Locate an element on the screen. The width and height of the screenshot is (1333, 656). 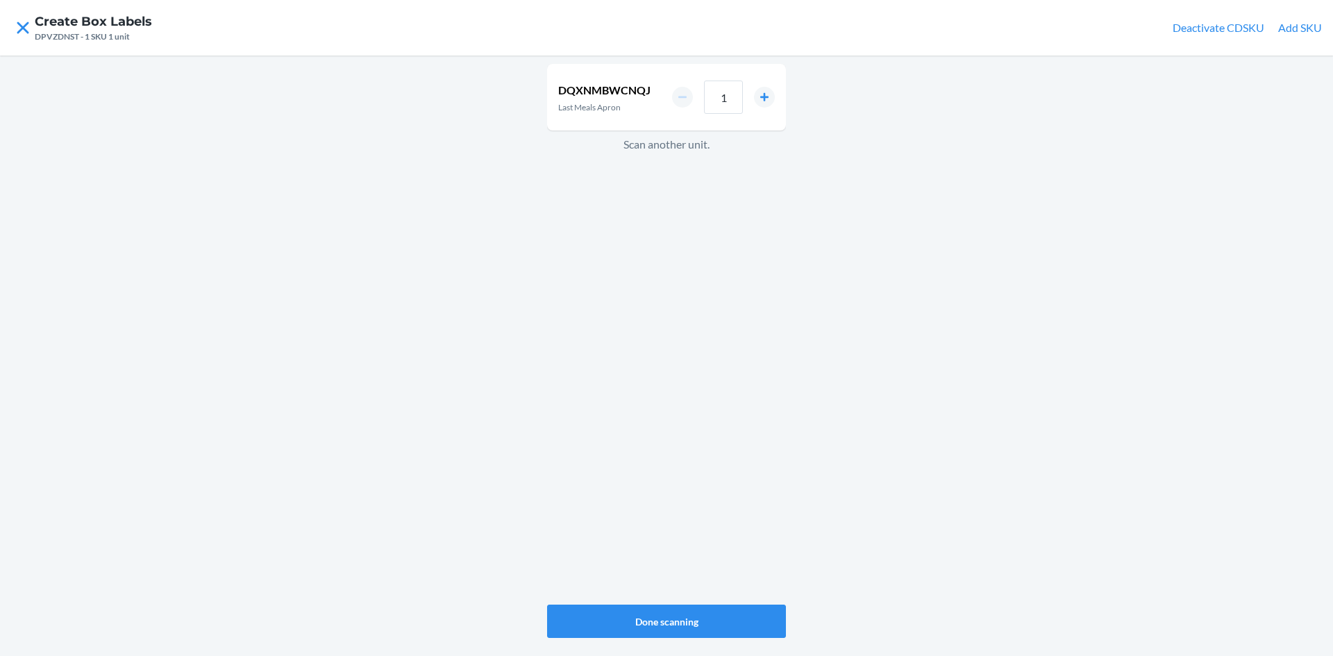
p: Scan another unit. is located at coordinates (667, 144).